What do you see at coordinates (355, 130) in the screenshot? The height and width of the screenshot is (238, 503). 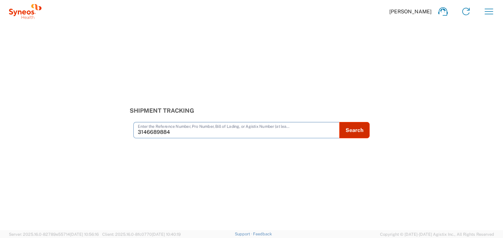 I see `button: Search` at bounding box center [355, 130].